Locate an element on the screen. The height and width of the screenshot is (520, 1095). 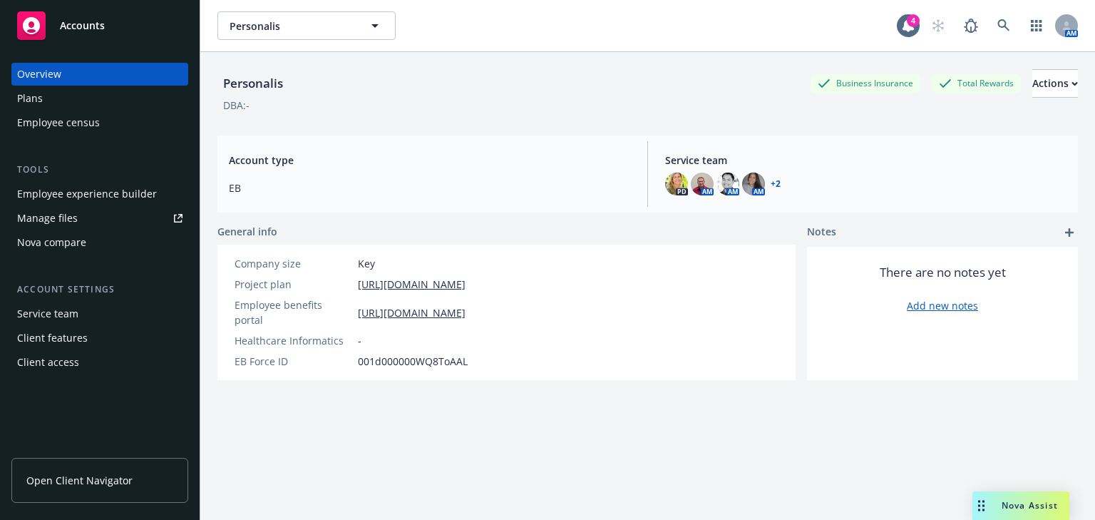
div: Drag to move is located at coordinates (981, 505).